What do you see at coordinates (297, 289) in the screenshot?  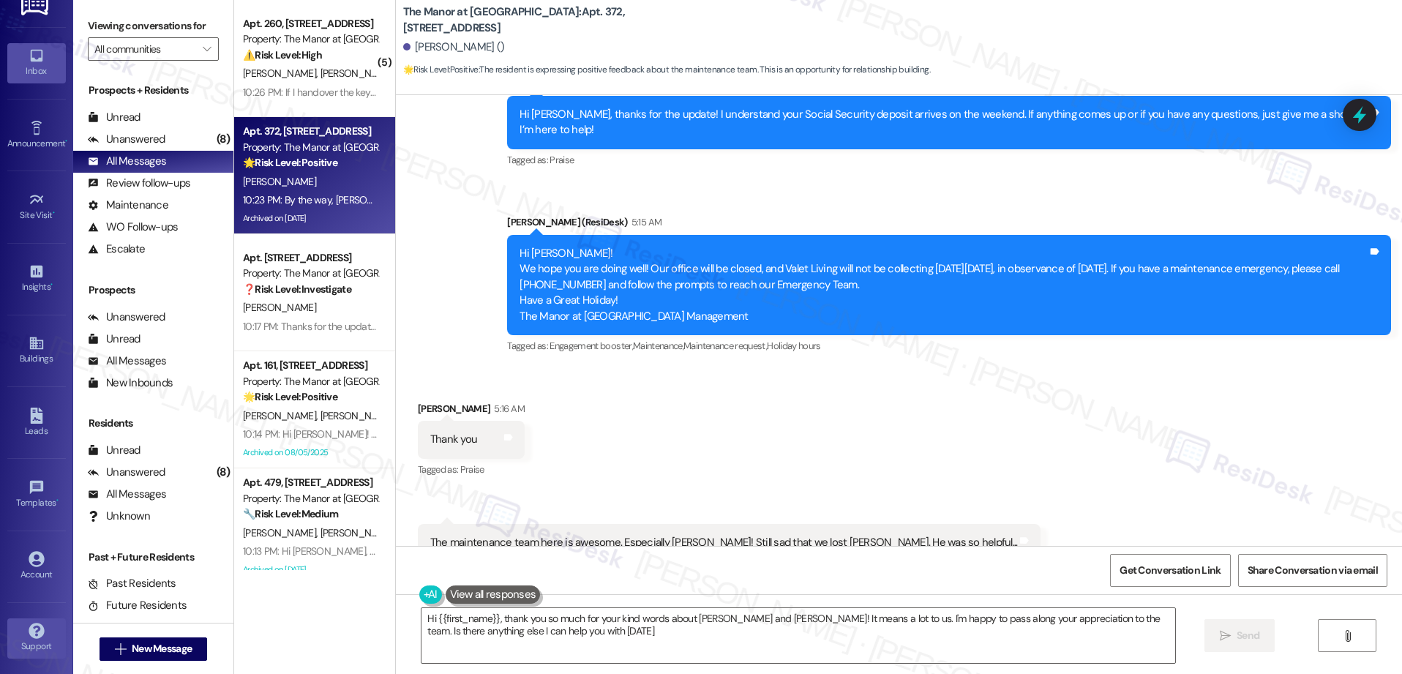 I see `strong: ❓ Risk Level: Investigate` at bounding box center [297, 289].